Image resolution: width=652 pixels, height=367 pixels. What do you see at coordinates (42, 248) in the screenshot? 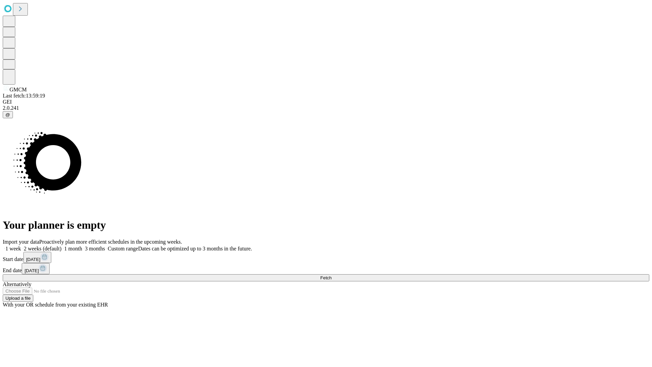
I see `span: 2 weeks (default)` at bounding box center [42, 248].